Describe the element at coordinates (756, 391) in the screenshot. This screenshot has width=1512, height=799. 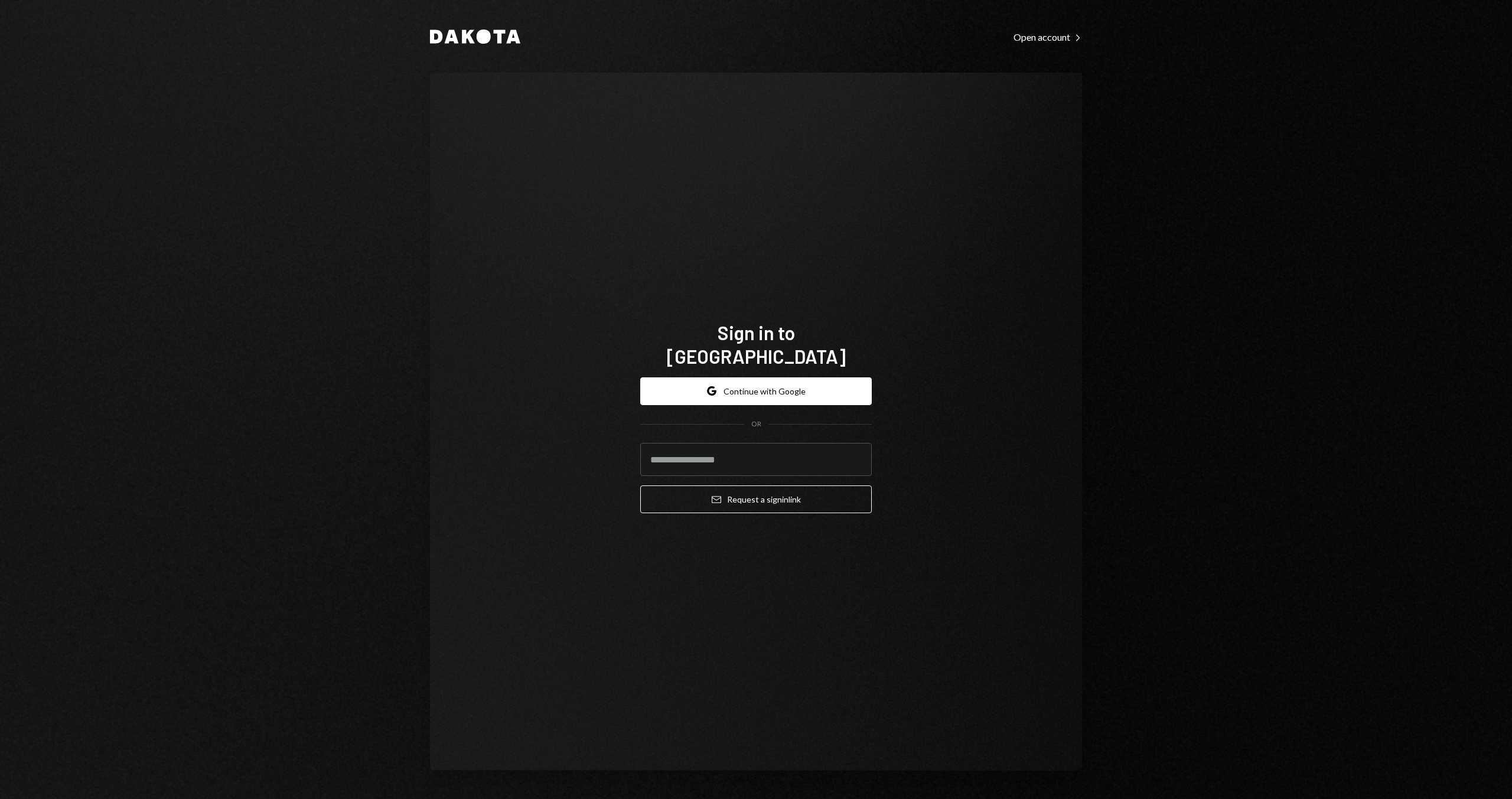
I see `button: Continue with Google` at that location.